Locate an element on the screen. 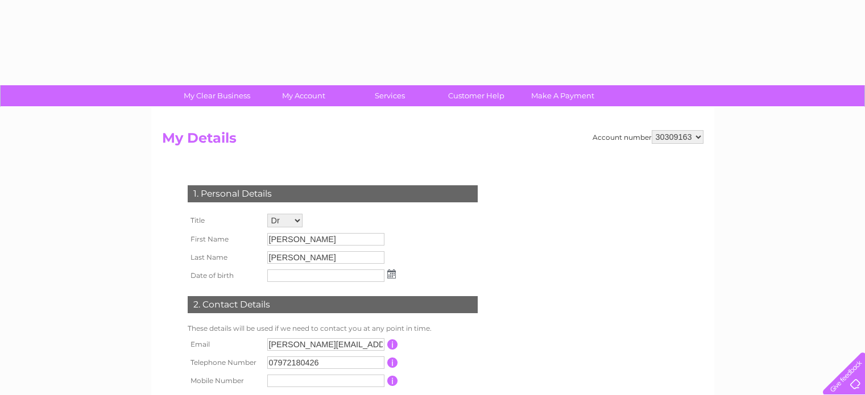 This screenshot has height=395, width=865. th: Last Name is located at coordinates (225, 258).